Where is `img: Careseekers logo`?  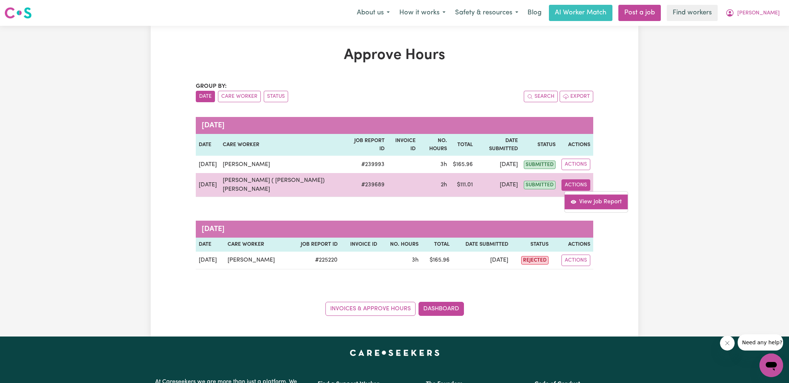
img: Careseekers logo is located at coordinates (18, 13).